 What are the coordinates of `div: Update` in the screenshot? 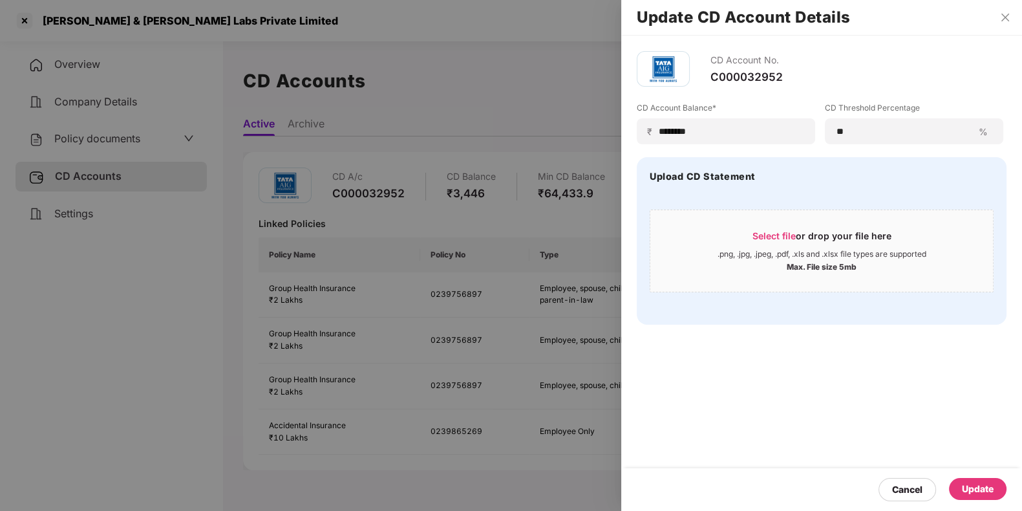 It's located at (978, 489).